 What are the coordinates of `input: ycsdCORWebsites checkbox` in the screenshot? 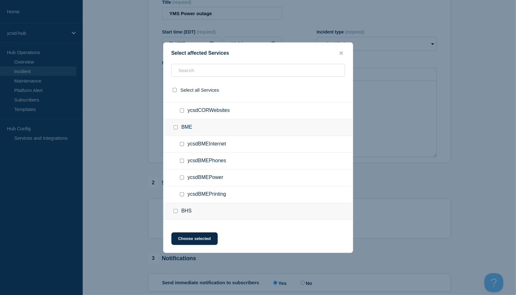 It's located at (182, 110).